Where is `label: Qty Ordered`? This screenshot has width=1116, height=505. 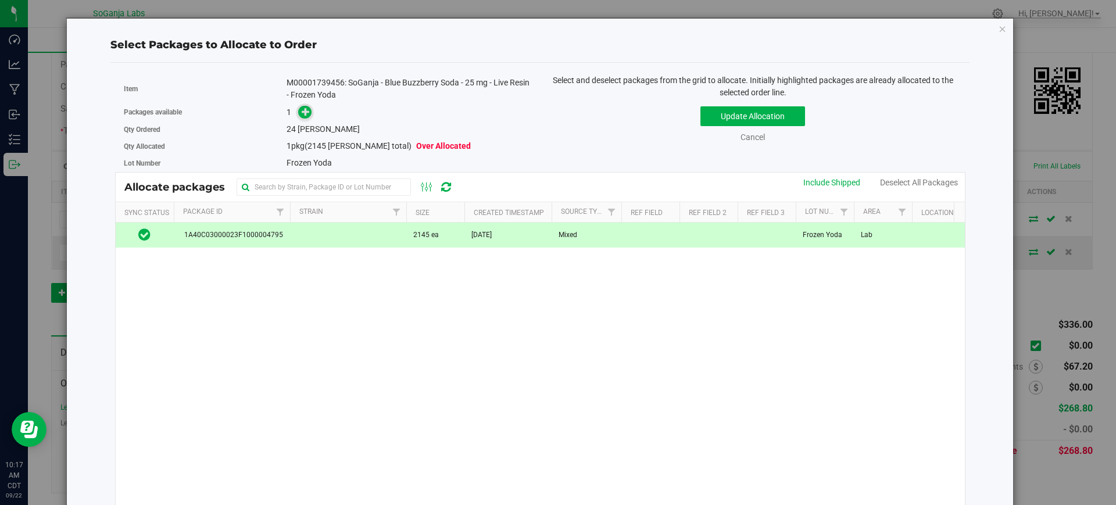 label: Qty Ordered is located at coordinates (205, 130).